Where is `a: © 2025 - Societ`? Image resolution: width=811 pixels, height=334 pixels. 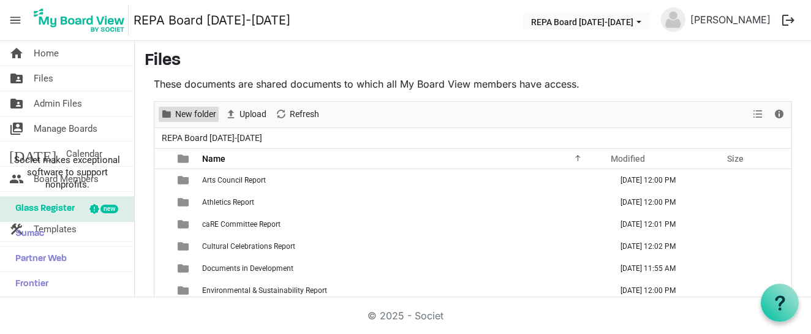
a: © 2025 - Societ is located at coordinates (406, 316).